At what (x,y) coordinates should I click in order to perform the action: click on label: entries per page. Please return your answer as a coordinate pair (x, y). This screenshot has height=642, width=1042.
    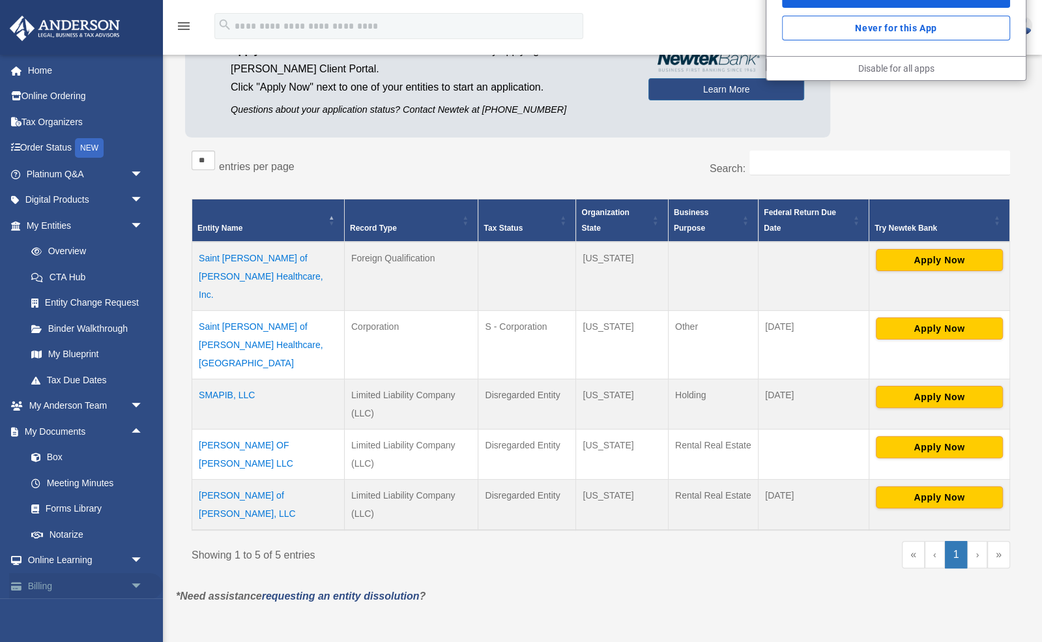
    Looking at the image, I should click on (257, 166).